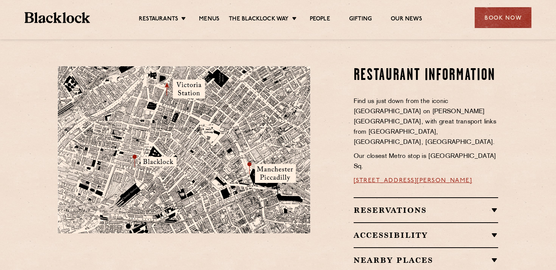  What do you see at coordinates (426, 210) in the screenshot?
I see `h2: Reservations` at bounding box center [426, 210].